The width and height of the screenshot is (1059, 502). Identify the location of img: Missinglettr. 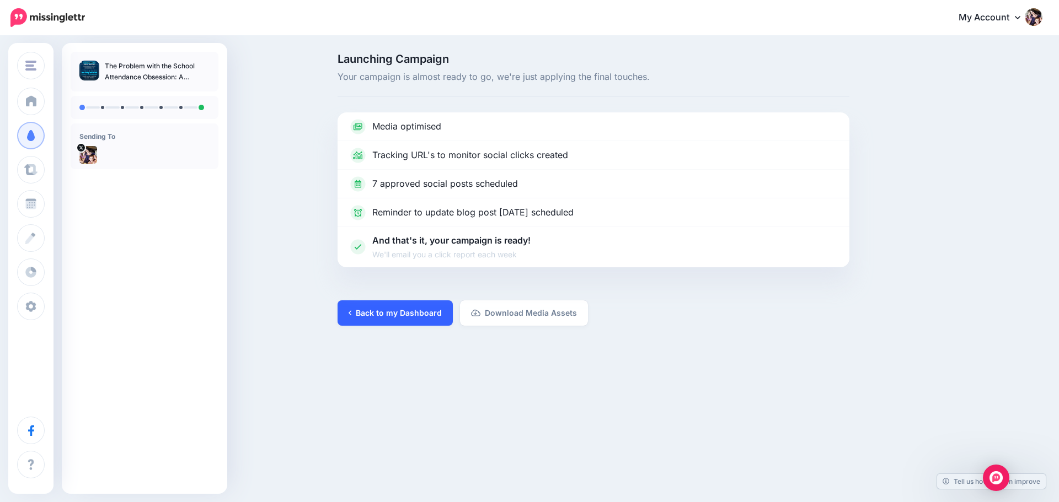
(47, 18).